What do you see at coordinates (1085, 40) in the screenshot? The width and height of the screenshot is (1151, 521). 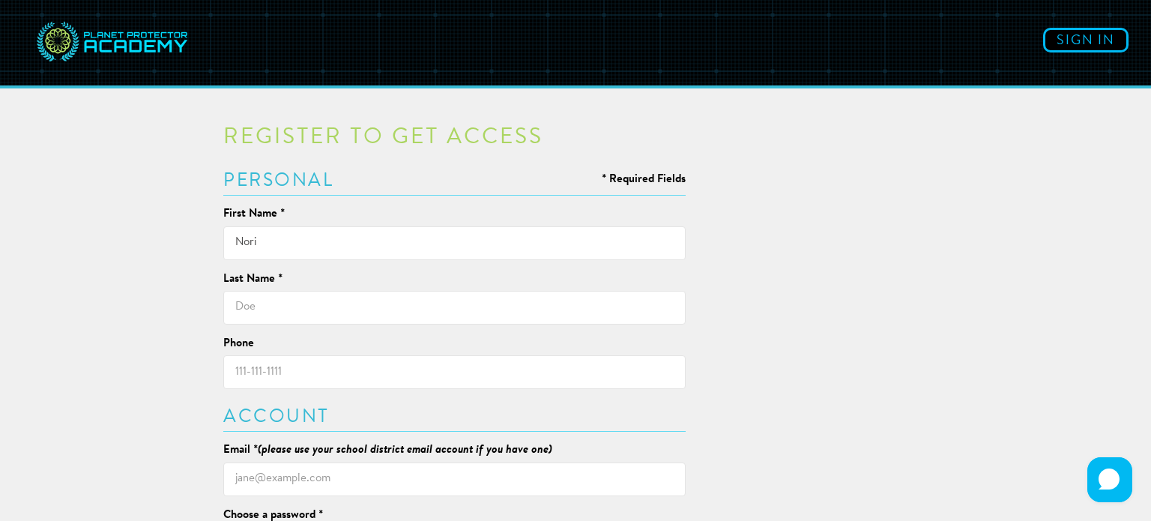 I see `a: Sign in` at bounding box center [1085, 40].